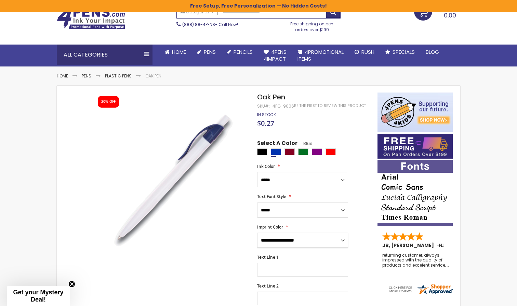 The width and height of the screenshot is (517, 306). Describe the element at coordinates (268, 285) in the screenshot. I see `span: Text Line 2` at that location.